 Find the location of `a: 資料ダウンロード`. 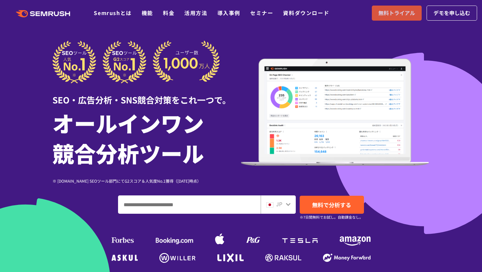

a: 資料ダウンロード is located at coordinates (306, 13).